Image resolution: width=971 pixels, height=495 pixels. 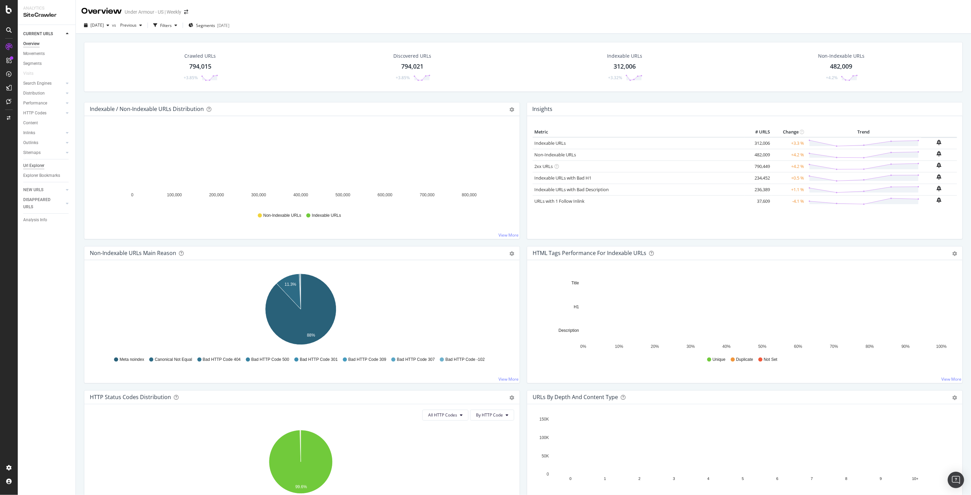 I want to click on text: 4, so click(x=709, y=479).